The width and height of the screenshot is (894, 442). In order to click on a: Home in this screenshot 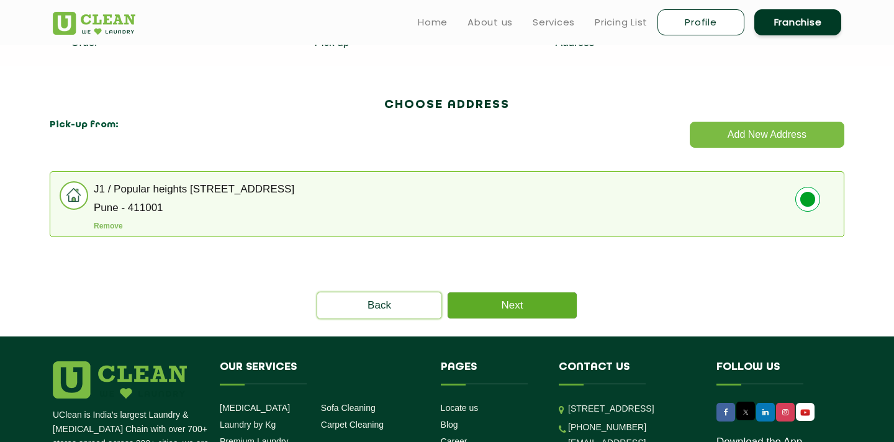, I will do `click(433, 22)`.